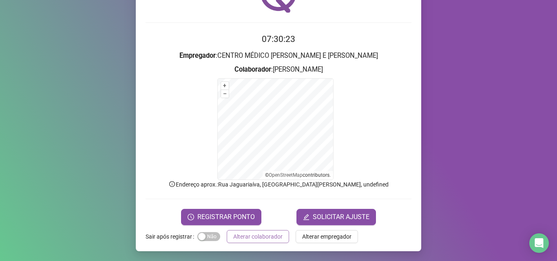  What do you see at coordinates (258, 237) in the screenshot?
I see `button: Alterar colaborador` at bounding box center [258, 237].